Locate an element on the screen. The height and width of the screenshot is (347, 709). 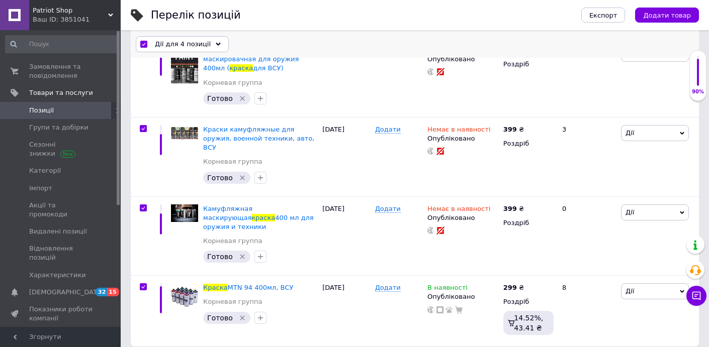
div: 3 is located at coordinates (587, 157).